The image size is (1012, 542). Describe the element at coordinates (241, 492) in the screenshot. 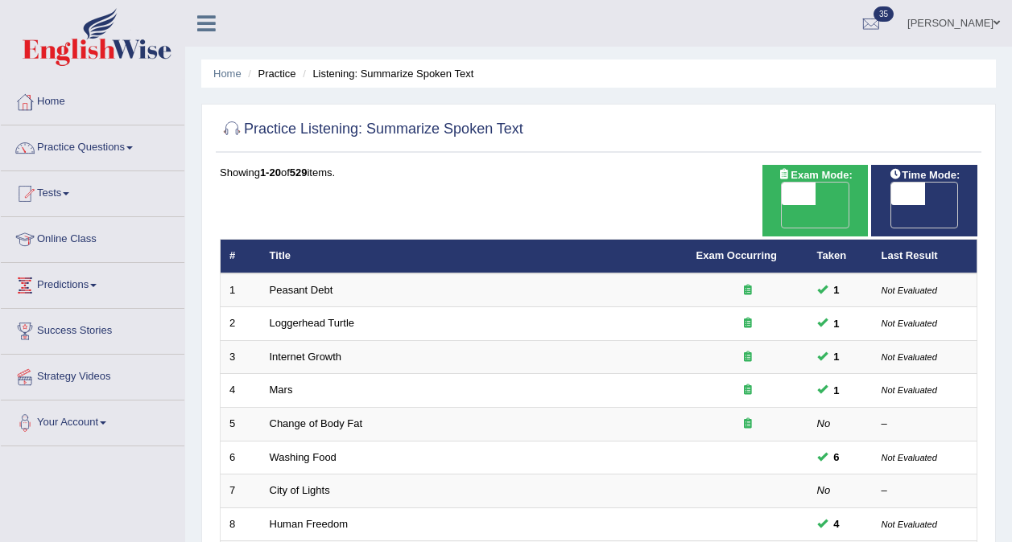

I see `td: 7` at that location.